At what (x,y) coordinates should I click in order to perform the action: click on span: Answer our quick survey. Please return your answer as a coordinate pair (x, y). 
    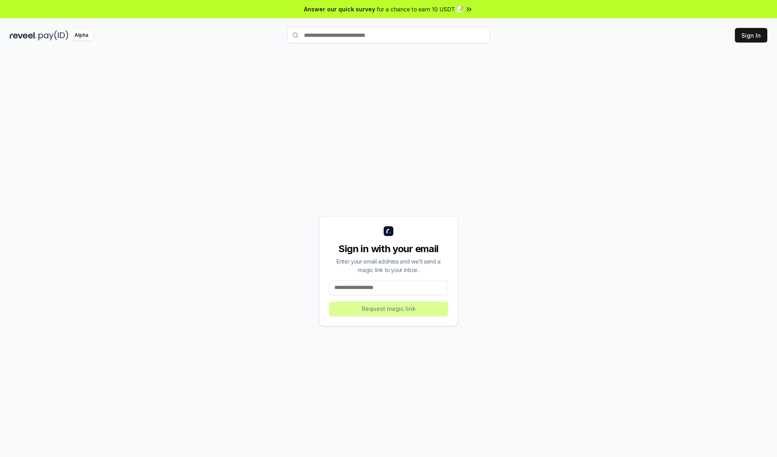
    Looking at the image, I should click on (340, 9).